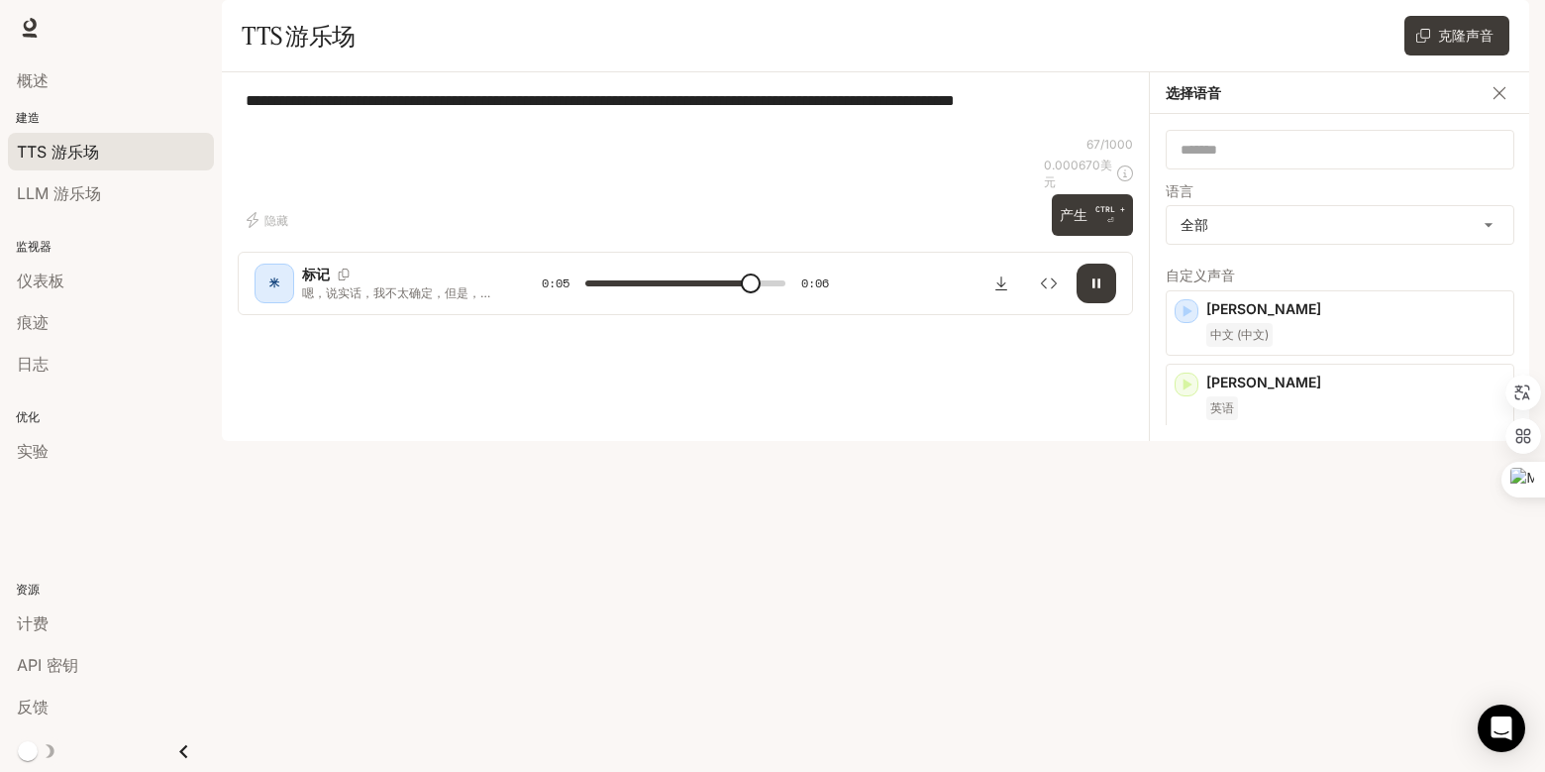  I want to click on div: 全部, so click(1340, 225).